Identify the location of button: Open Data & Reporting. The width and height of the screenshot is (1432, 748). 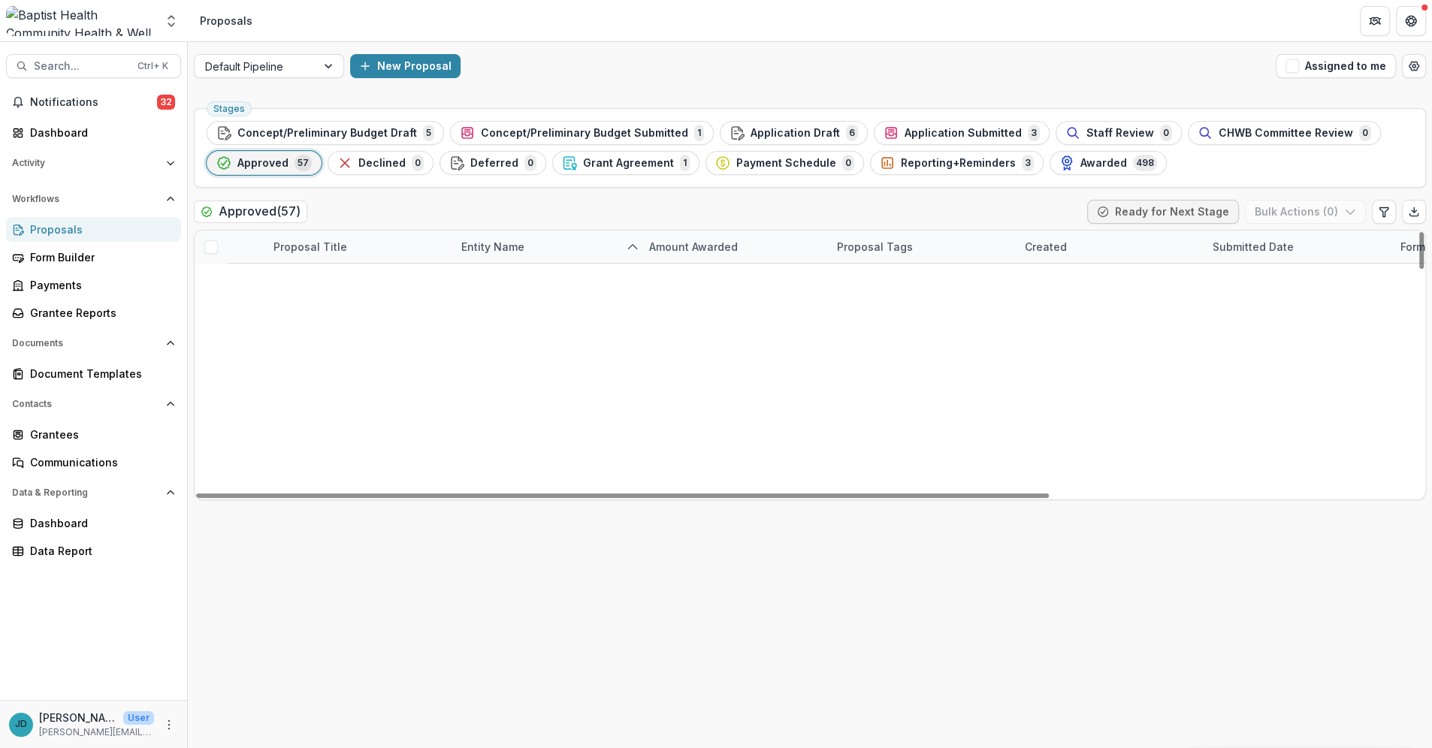
(93, 493).